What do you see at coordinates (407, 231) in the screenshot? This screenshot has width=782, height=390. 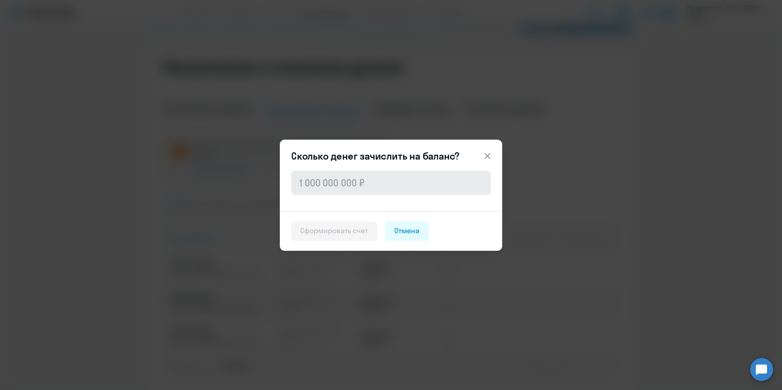 I see `div: Отмена` at bounding box center [407, 231].